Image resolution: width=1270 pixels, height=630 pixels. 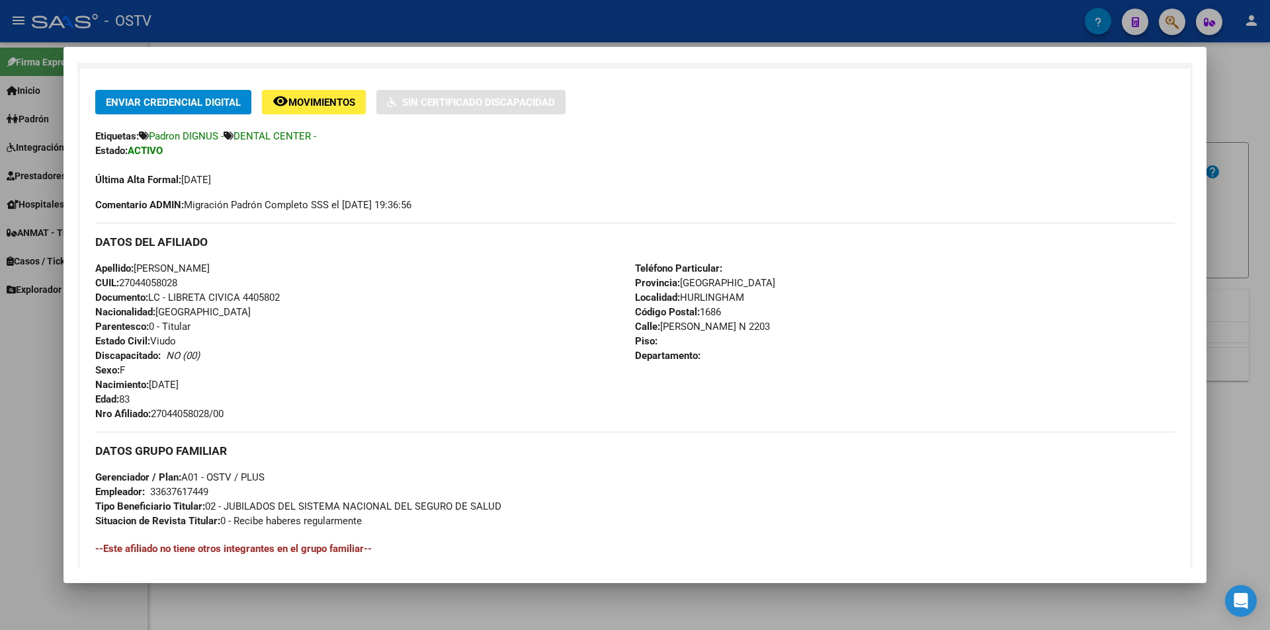 What do you see at coordinates (138, 478) in the screenshot?
I see `strong: Gerenciador / Plan:` at bounding box center [138, 478].